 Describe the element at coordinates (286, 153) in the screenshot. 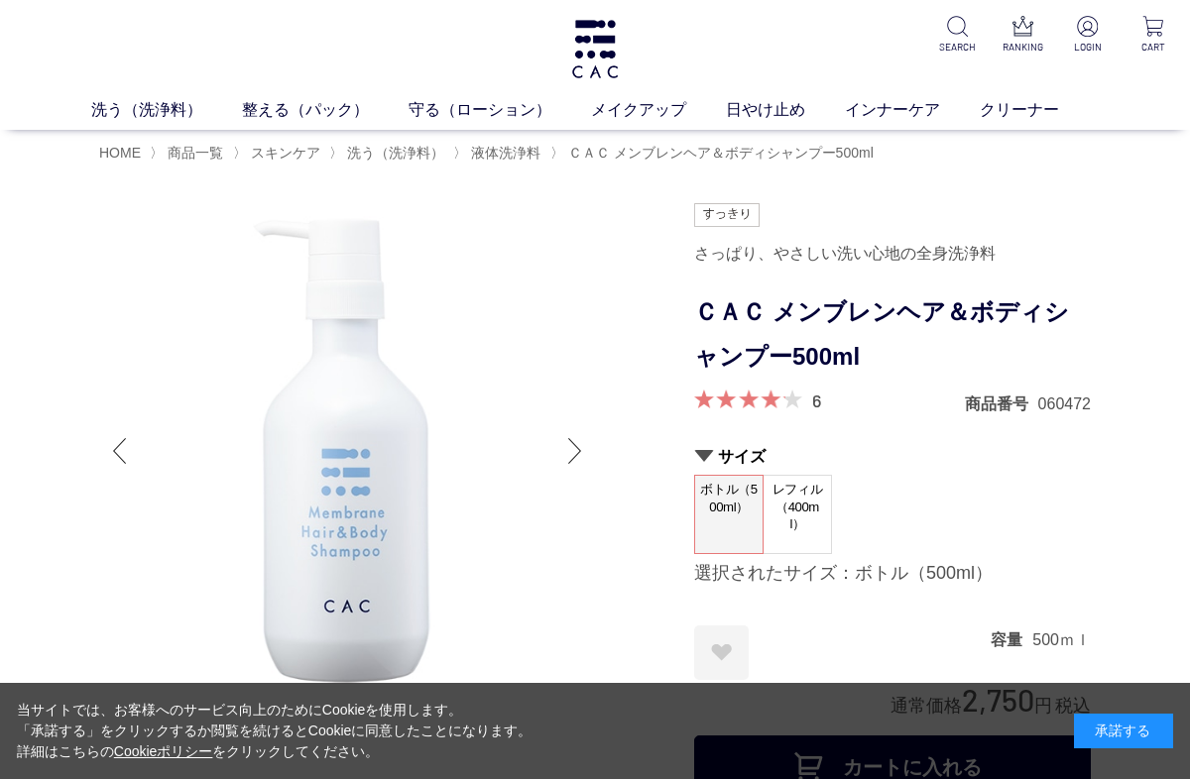

I see `span: スキンケア` at that location.